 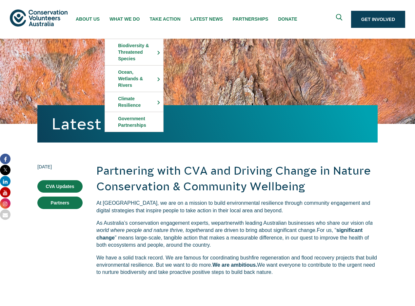 I want to click on a: Ocean, Wetlands & Rivers, so click(x=134, y=79).